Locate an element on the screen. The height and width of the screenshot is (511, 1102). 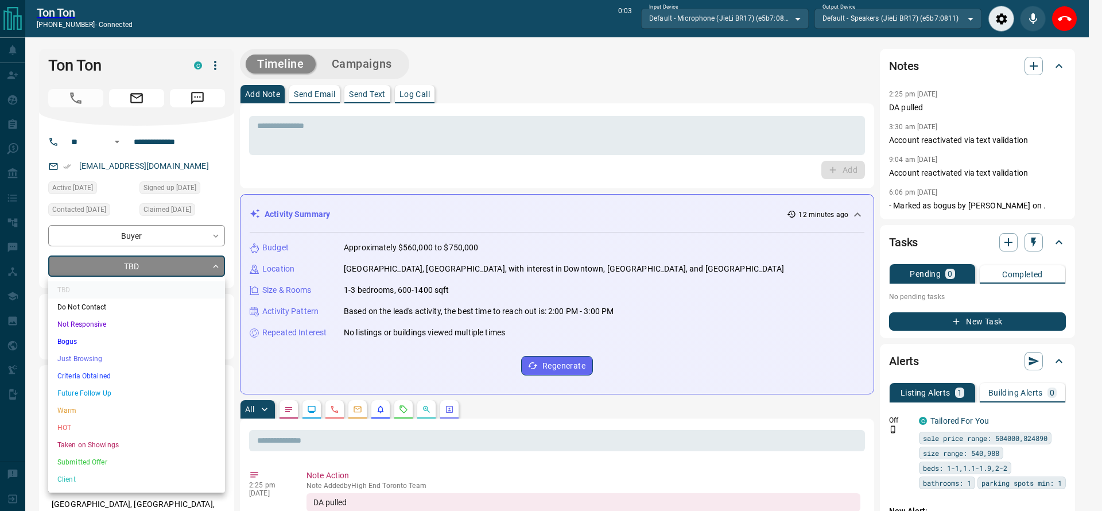
li: Taken on Showings is located at coordinates (137, 445).